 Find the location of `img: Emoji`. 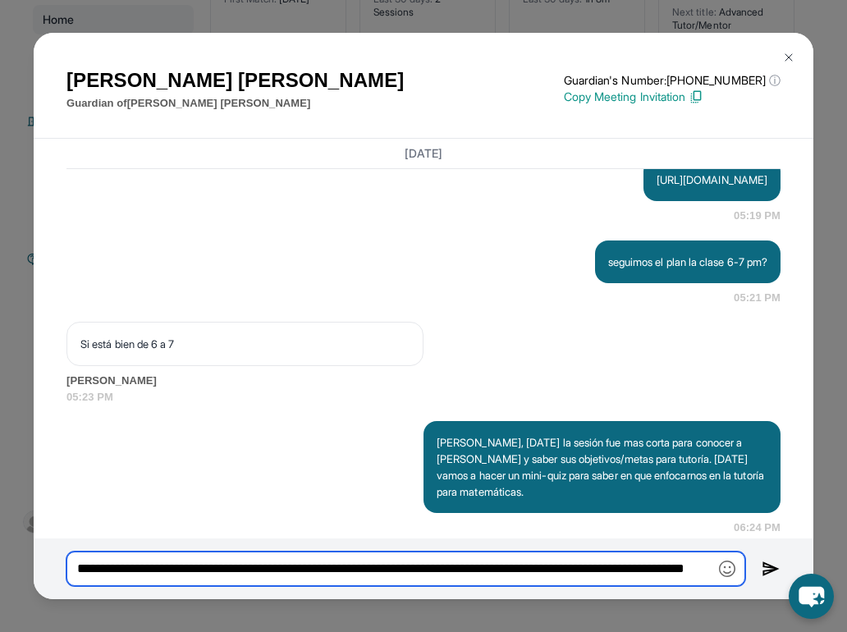

img: Emoji is located at coordinates (727, 569).